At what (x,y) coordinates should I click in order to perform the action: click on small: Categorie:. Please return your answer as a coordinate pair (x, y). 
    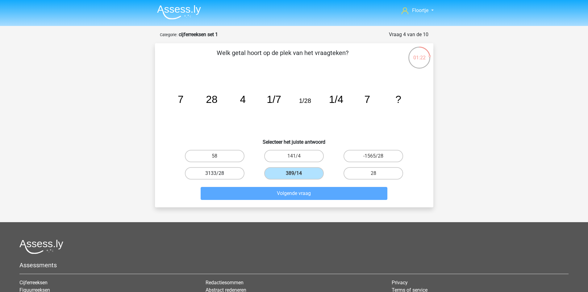
    Looking at the image, I should click on (169, 35).